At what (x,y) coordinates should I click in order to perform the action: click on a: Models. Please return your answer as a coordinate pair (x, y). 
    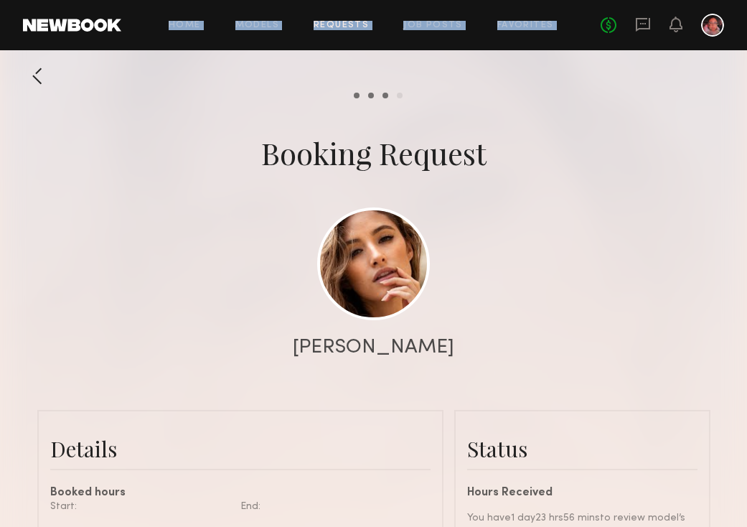
    Looking at the image, I should click on (257, 25).